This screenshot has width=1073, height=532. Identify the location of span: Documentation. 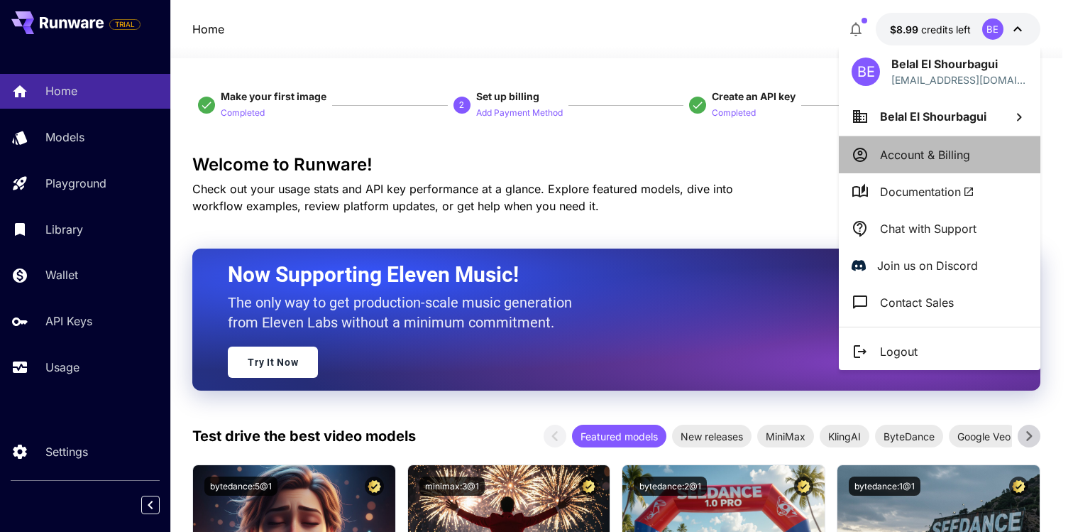
(927, 192).